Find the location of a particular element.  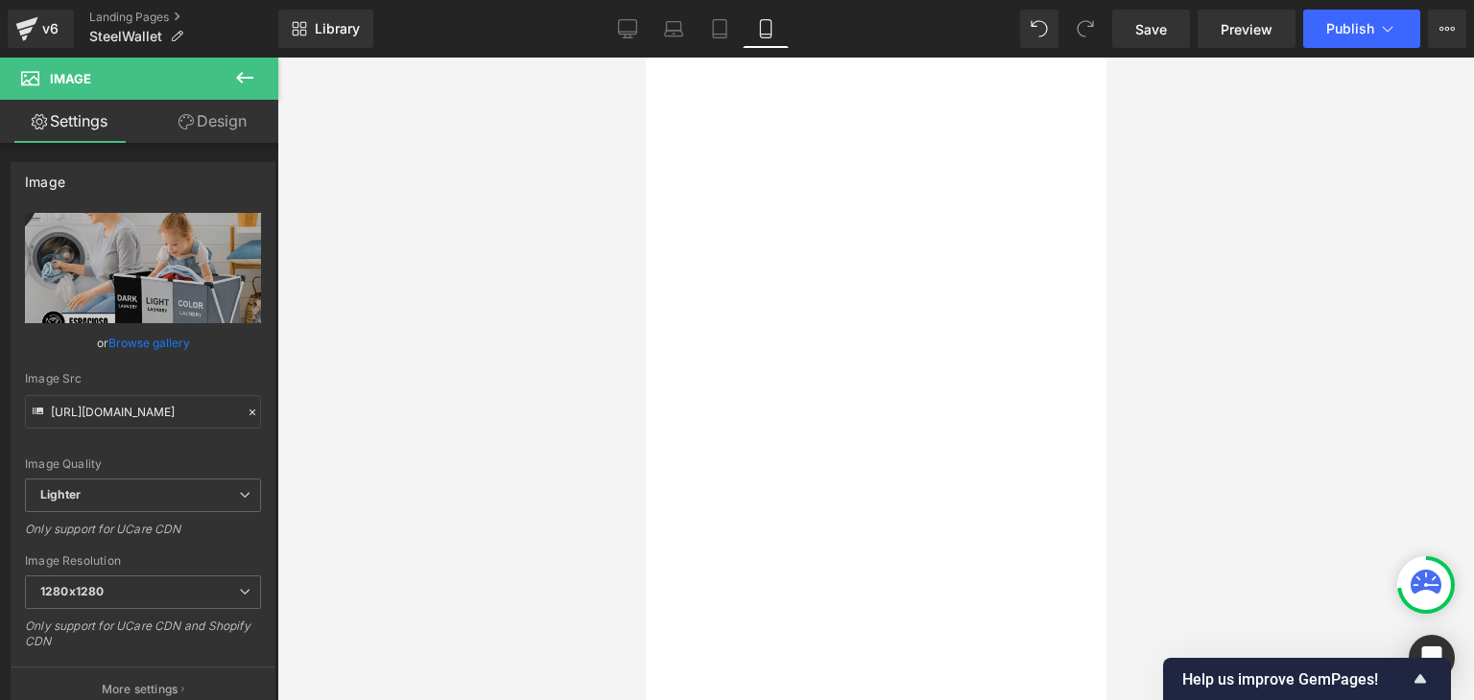

span: Help us improve GemPages! is located at coordinates (1295, 679).